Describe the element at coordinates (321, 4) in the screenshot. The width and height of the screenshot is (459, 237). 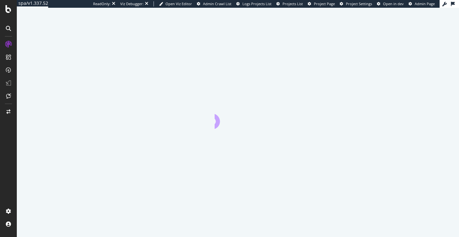
I see `a: Project Page` at that location.